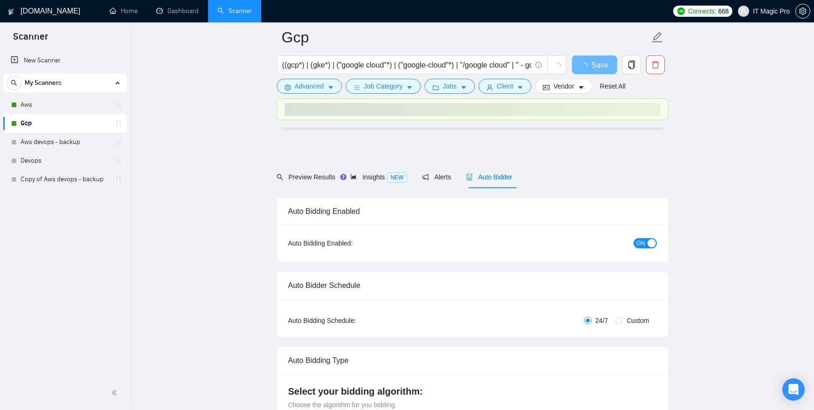 The image size is (814, 410). I want to click on a: dashboardDashboard, so click(177, 11).